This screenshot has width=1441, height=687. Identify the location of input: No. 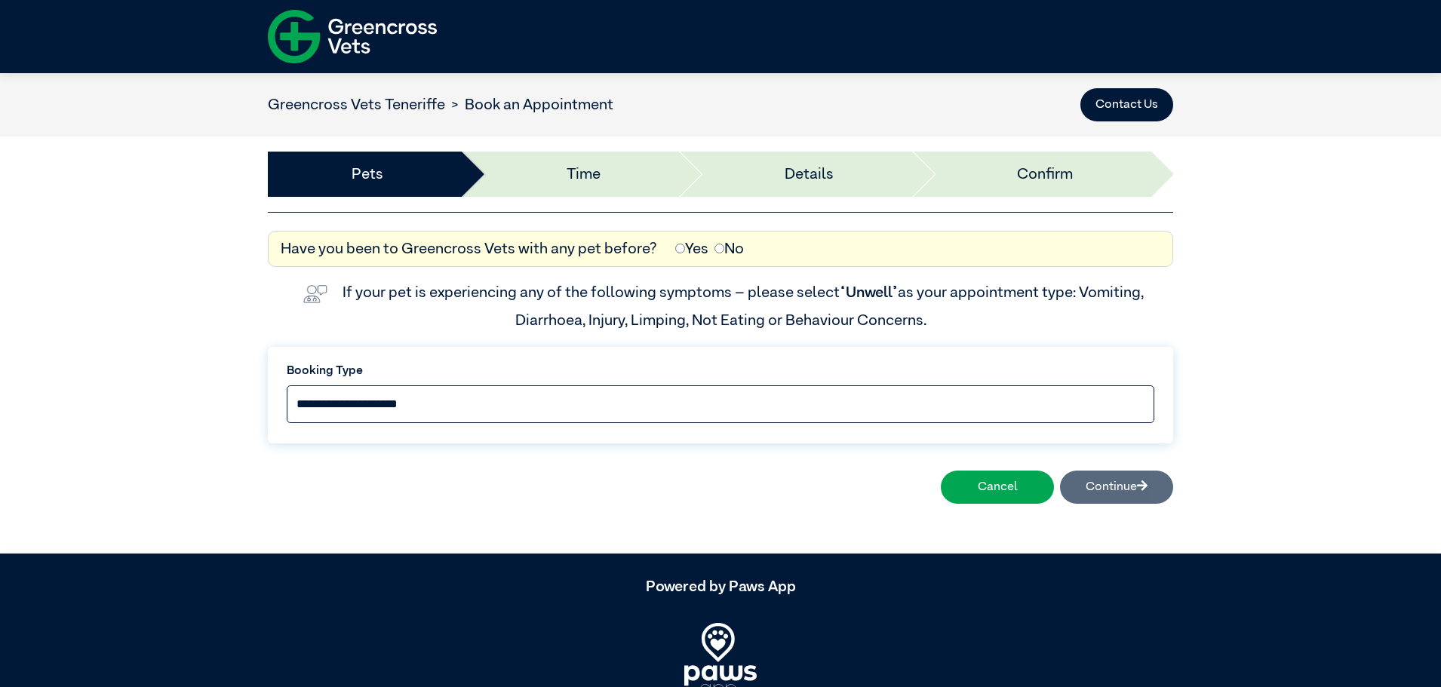
(719, 248).